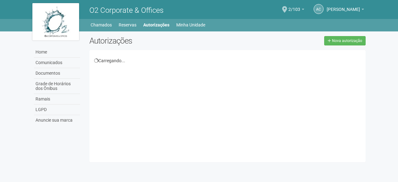 The width and height of the screenshot is (398, 182). Describe the element at coordinates (156, 25) in the screenshot. I see `a: Autorizações` at that location.